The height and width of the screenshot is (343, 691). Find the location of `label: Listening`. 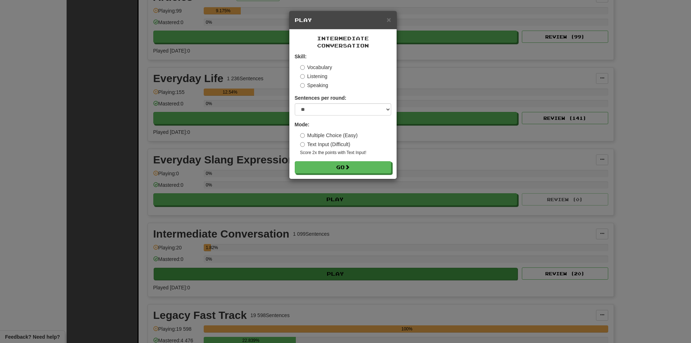

label: Listening is located at coordinates (314, 76).